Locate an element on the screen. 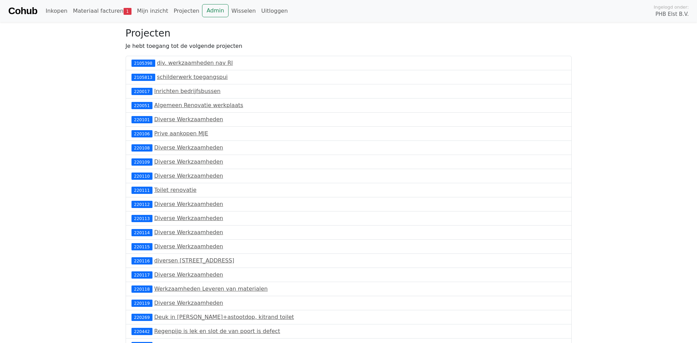  span: PHB Elst B.V. is located at coordinates (672, 14).